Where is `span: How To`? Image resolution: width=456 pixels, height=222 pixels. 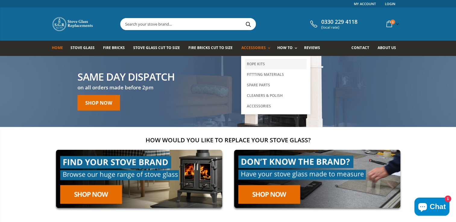 span: How To is located at coordinates (285, 48).